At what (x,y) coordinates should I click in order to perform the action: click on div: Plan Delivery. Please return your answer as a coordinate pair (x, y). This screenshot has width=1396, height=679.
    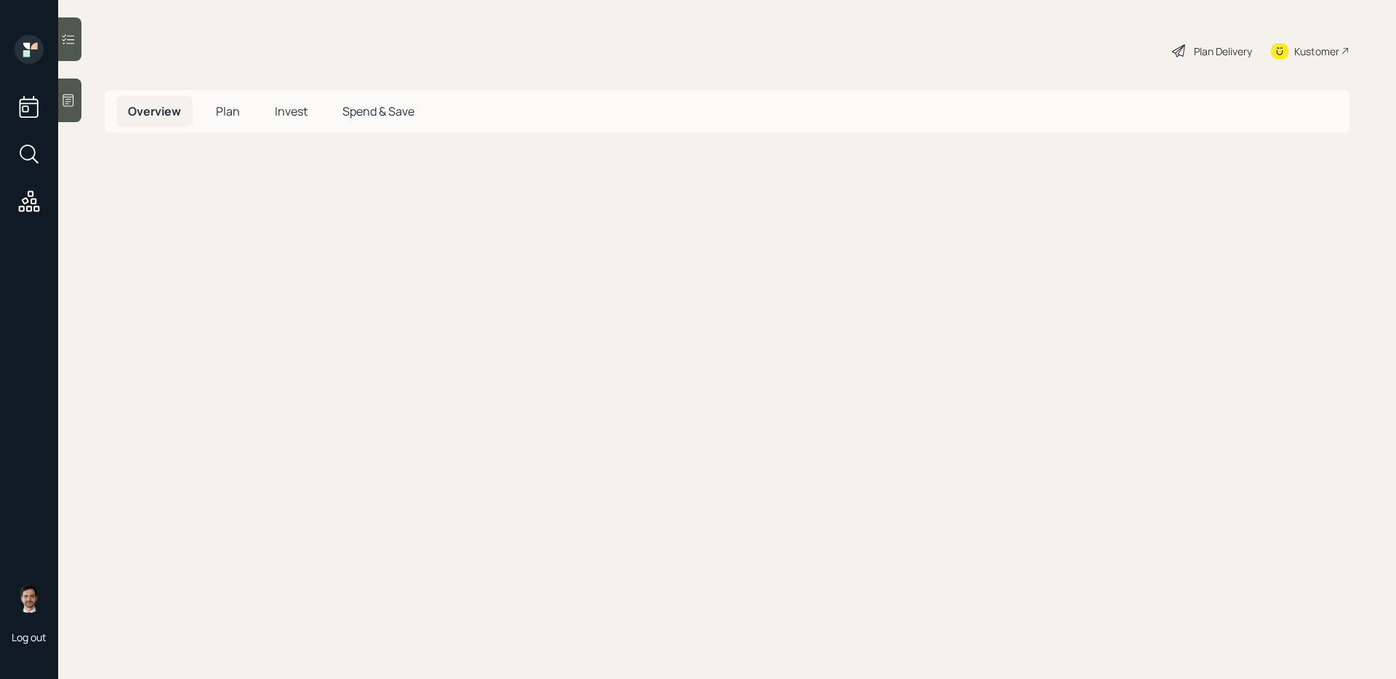
    Looking at the image, I should click on (1223, 51).